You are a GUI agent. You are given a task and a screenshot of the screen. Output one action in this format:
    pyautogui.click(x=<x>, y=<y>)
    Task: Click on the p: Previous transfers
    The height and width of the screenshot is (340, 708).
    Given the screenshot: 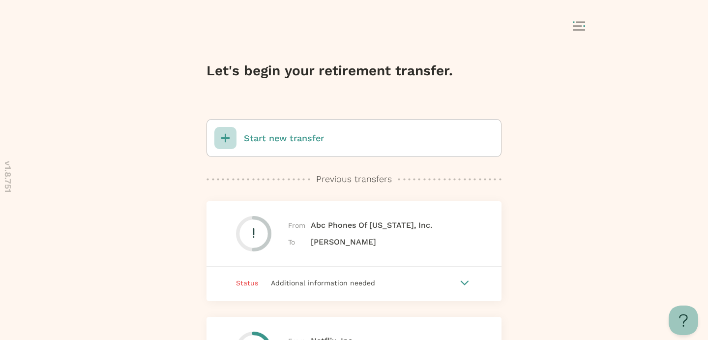 What is the action you would take?
    pyautogui.click(x=354, y=179)
    